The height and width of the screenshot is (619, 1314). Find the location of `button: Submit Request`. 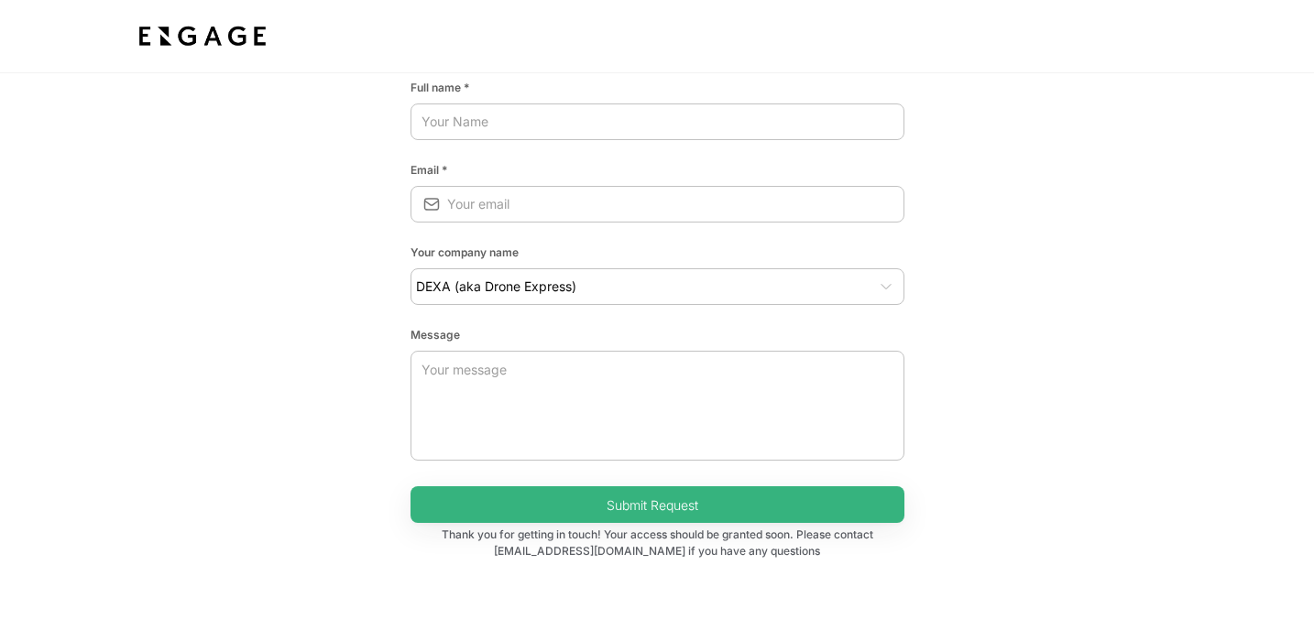

button: Submit Request is located at coordinates (657, 505).